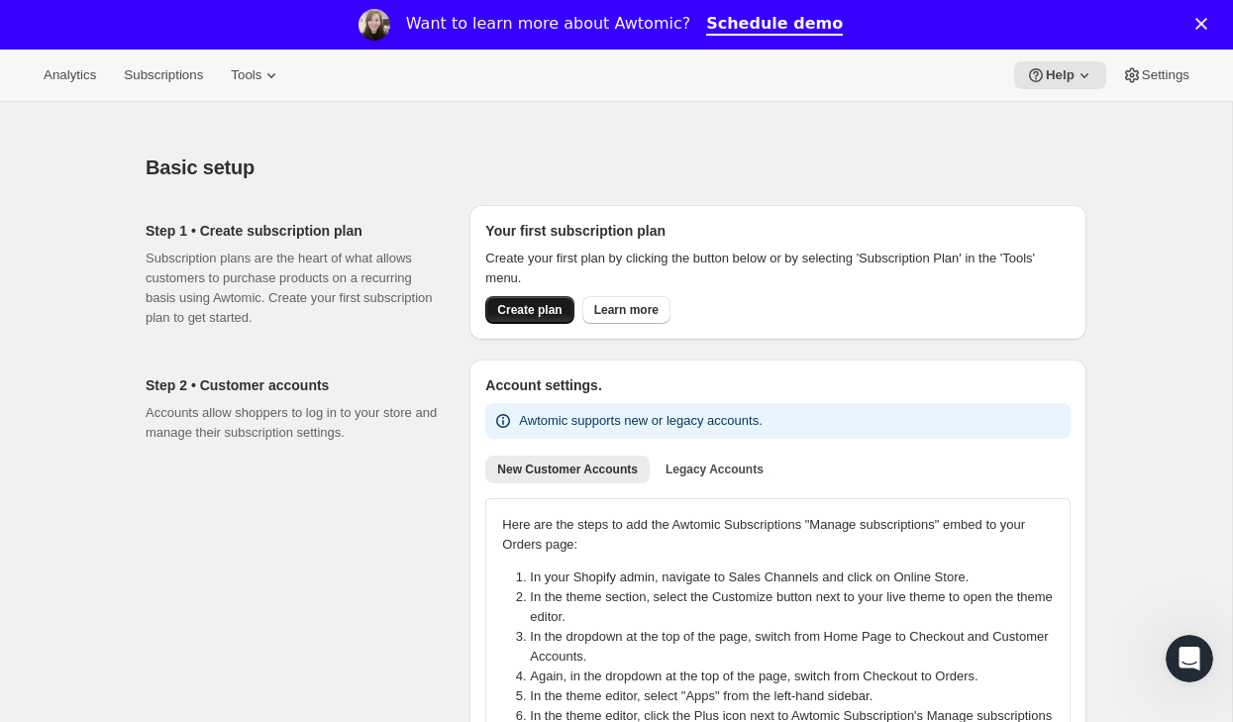 Image resolution: width=1233 pixels, height=722 pixels. I want to click on h2: Account settings., so click(778, 385).